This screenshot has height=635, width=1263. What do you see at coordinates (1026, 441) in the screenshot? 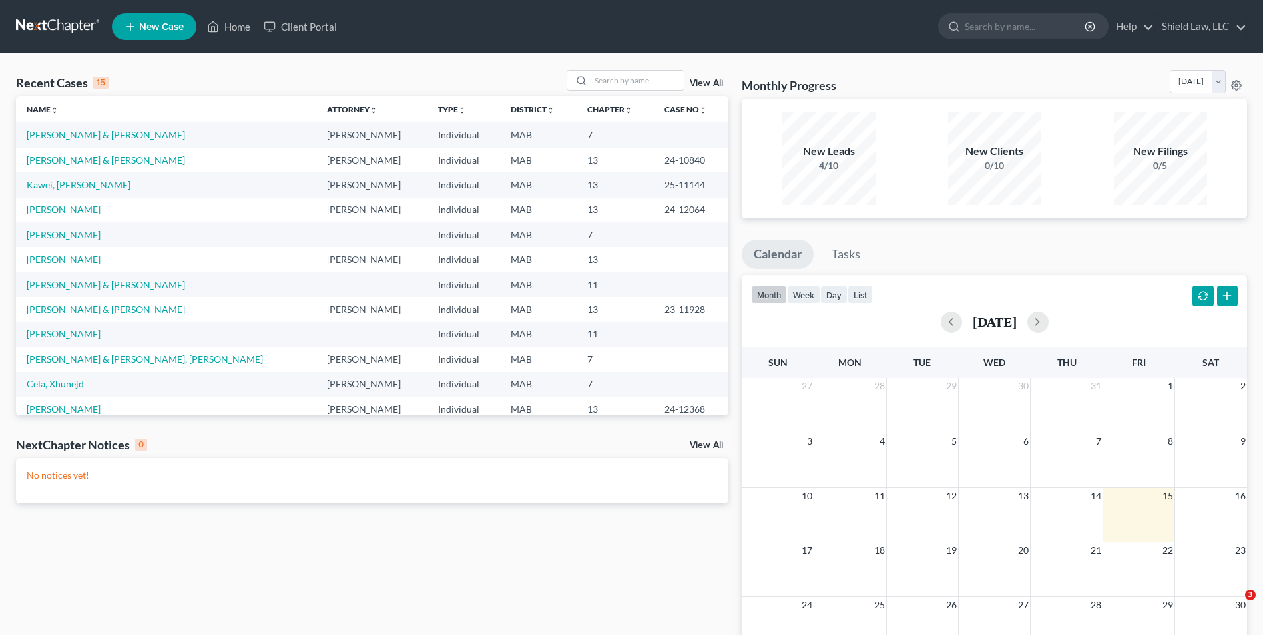
I see `span: 6` at bounding box center [1026, 441].